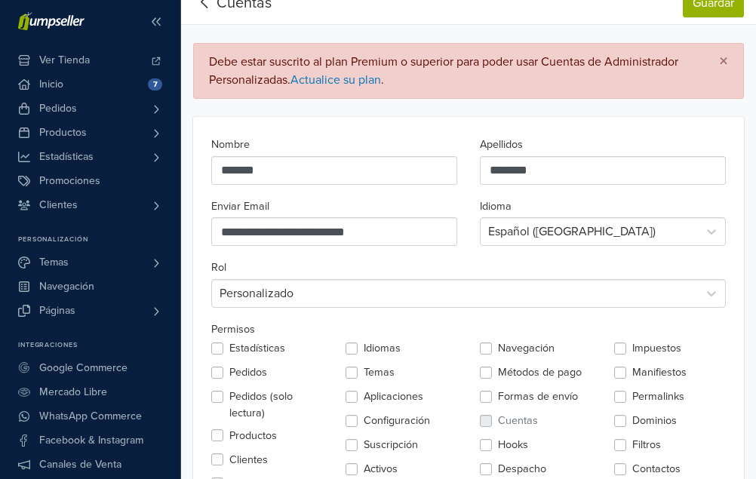  Describe the element at coordinates (336, 80) in the screenshot. I see `a: Actualice su plan` at that location.